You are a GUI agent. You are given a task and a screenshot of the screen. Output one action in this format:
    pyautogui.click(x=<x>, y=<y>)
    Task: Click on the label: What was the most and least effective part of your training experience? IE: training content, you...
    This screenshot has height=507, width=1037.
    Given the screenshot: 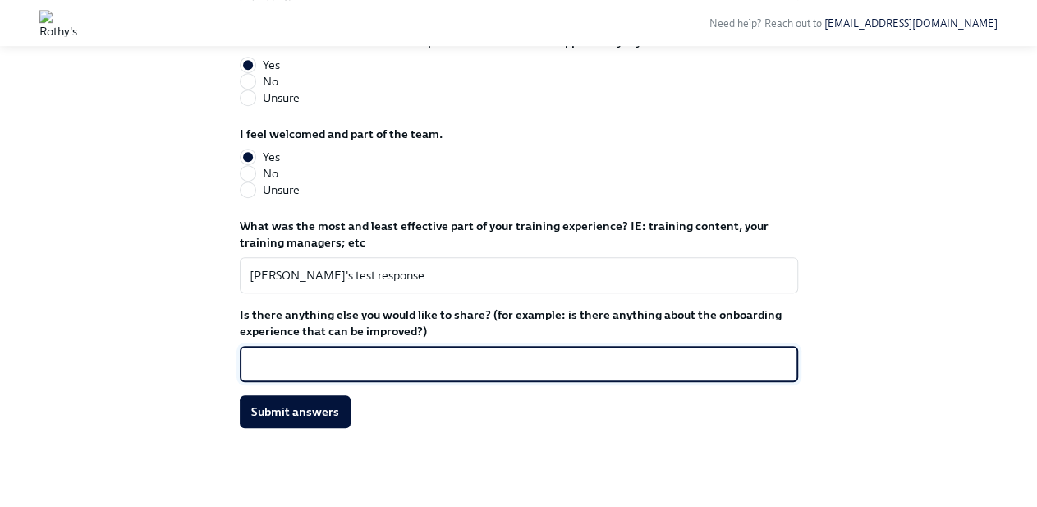 What is the action you would take?
    pyautogui.click(x=519, y=234)
    